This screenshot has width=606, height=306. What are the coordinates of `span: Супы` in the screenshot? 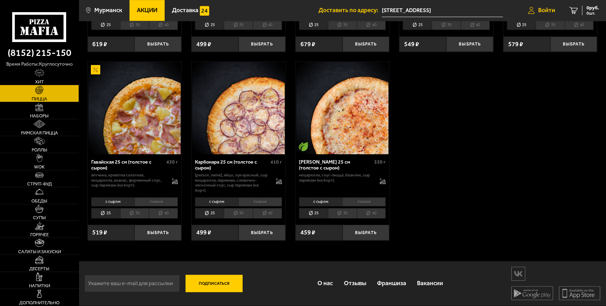 It's located at (39, 218).